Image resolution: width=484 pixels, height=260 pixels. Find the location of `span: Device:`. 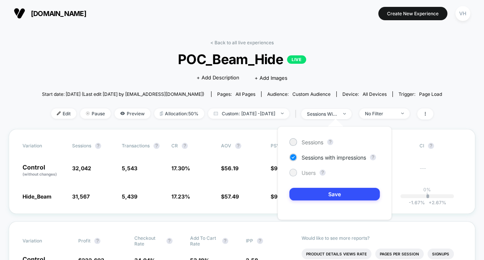

span: Device: is located at coordinates (364, 94).